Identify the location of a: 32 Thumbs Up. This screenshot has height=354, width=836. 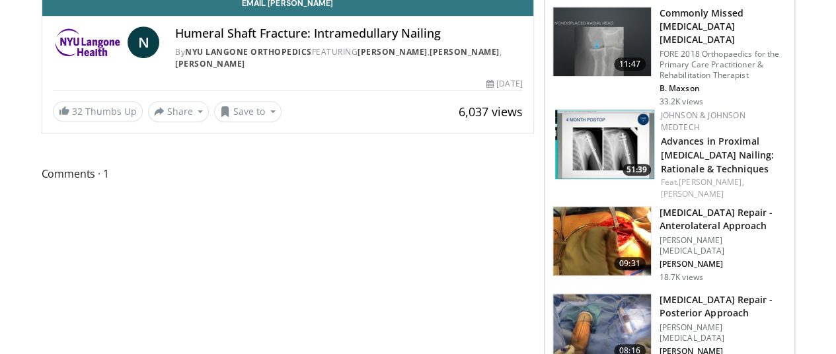
(98, 111).